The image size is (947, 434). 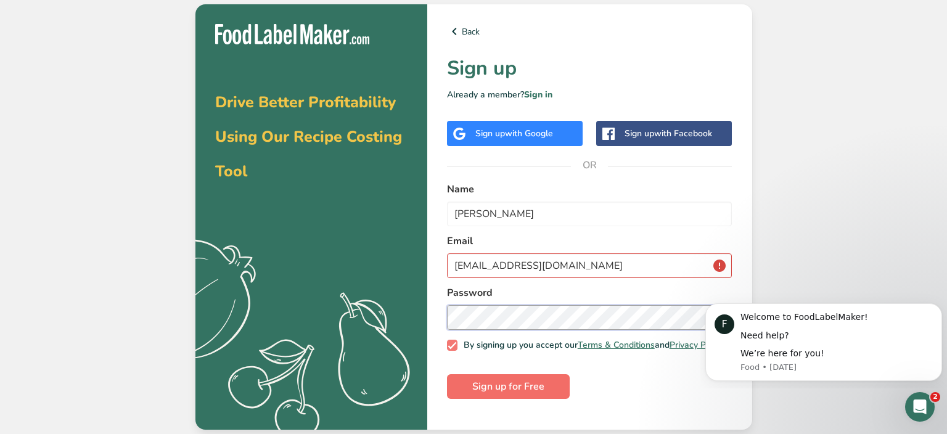 What do you see at coordinates (589, 293) in the screenshot?
I see `label: Password` at bounding box center [589, 293].